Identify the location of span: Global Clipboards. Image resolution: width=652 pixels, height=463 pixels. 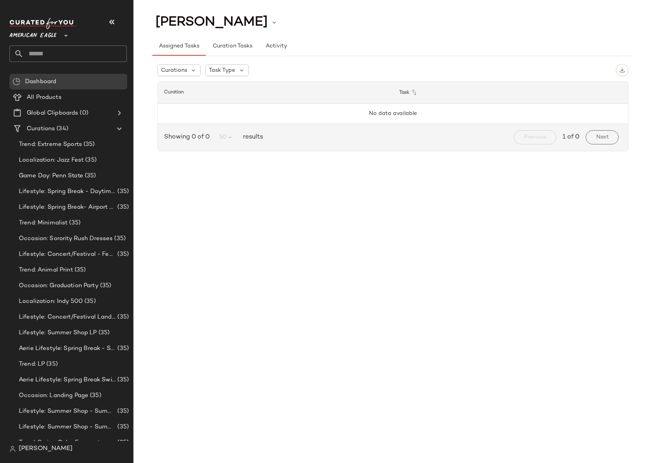
(52, 113).